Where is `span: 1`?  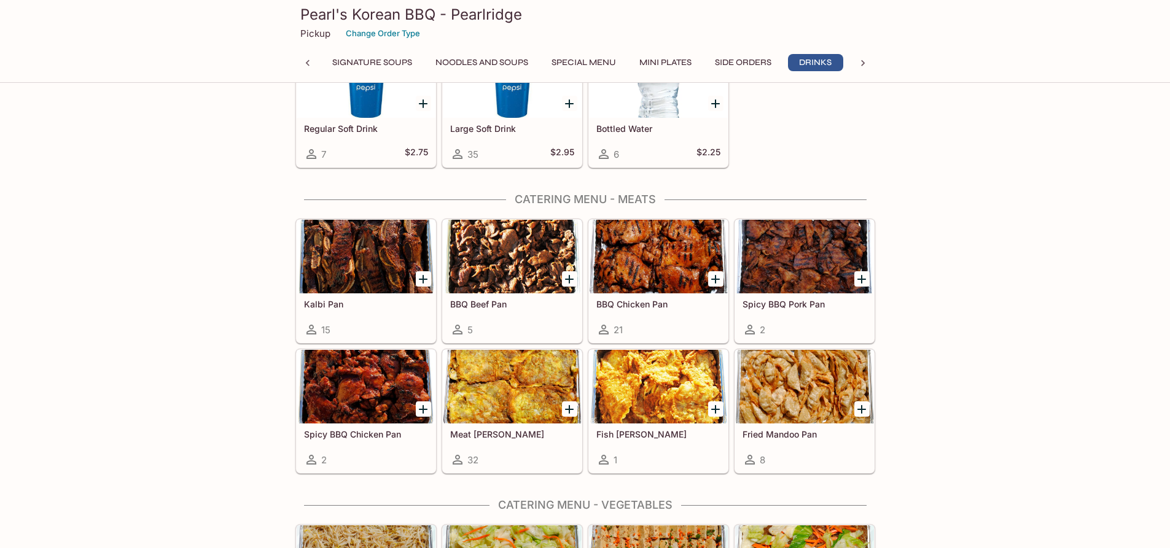
span: 1 is located at coordinates (615, 460).